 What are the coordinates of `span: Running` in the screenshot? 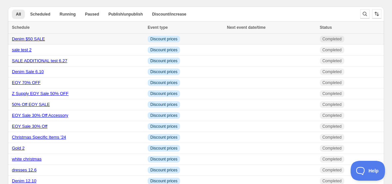 It's located at (67, 14).